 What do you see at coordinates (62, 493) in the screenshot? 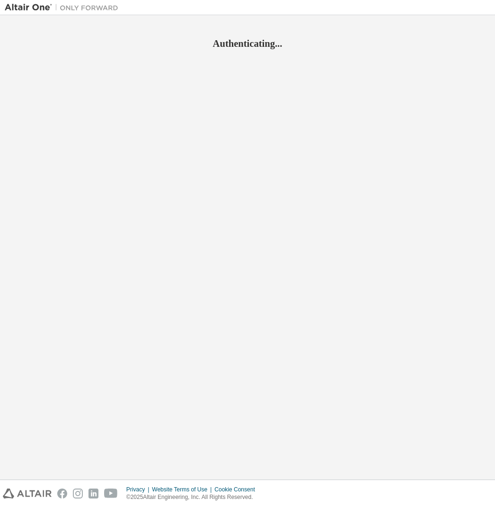
I see `img: facebook.svg` at bounding box center [62, 493].